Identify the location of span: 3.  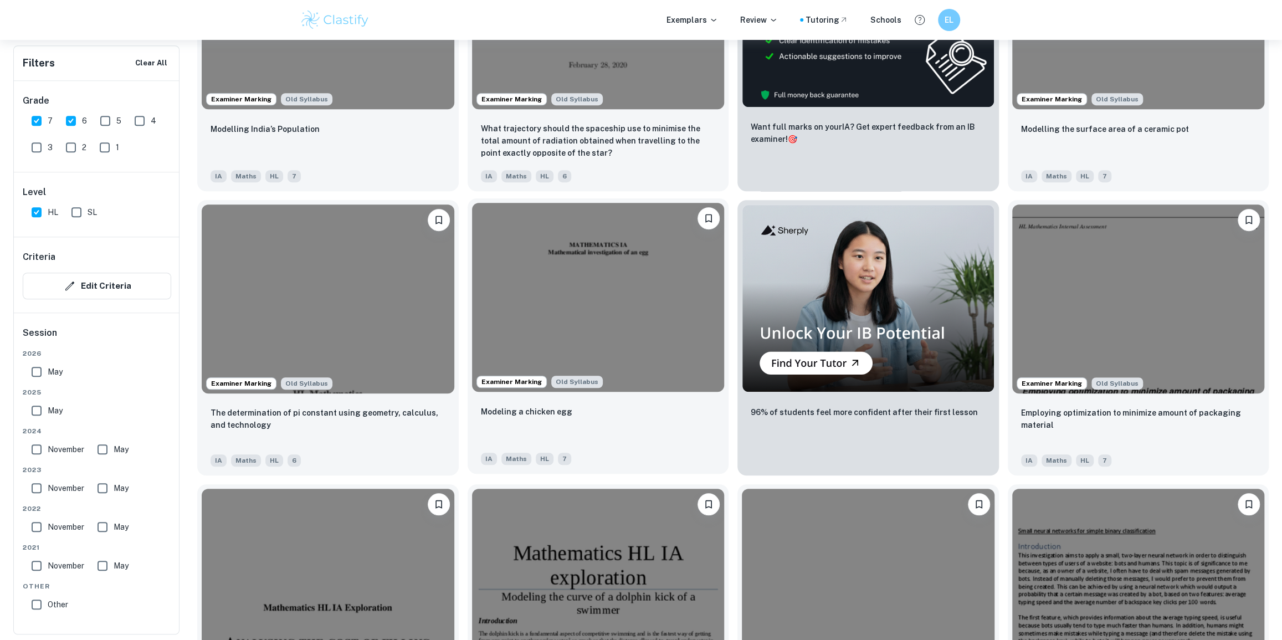
(50, 147).